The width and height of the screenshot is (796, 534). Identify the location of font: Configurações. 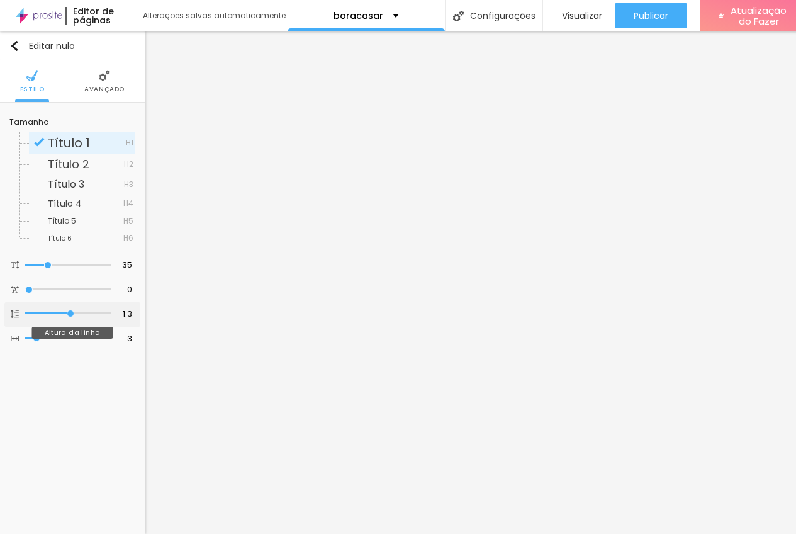
(503, 16).